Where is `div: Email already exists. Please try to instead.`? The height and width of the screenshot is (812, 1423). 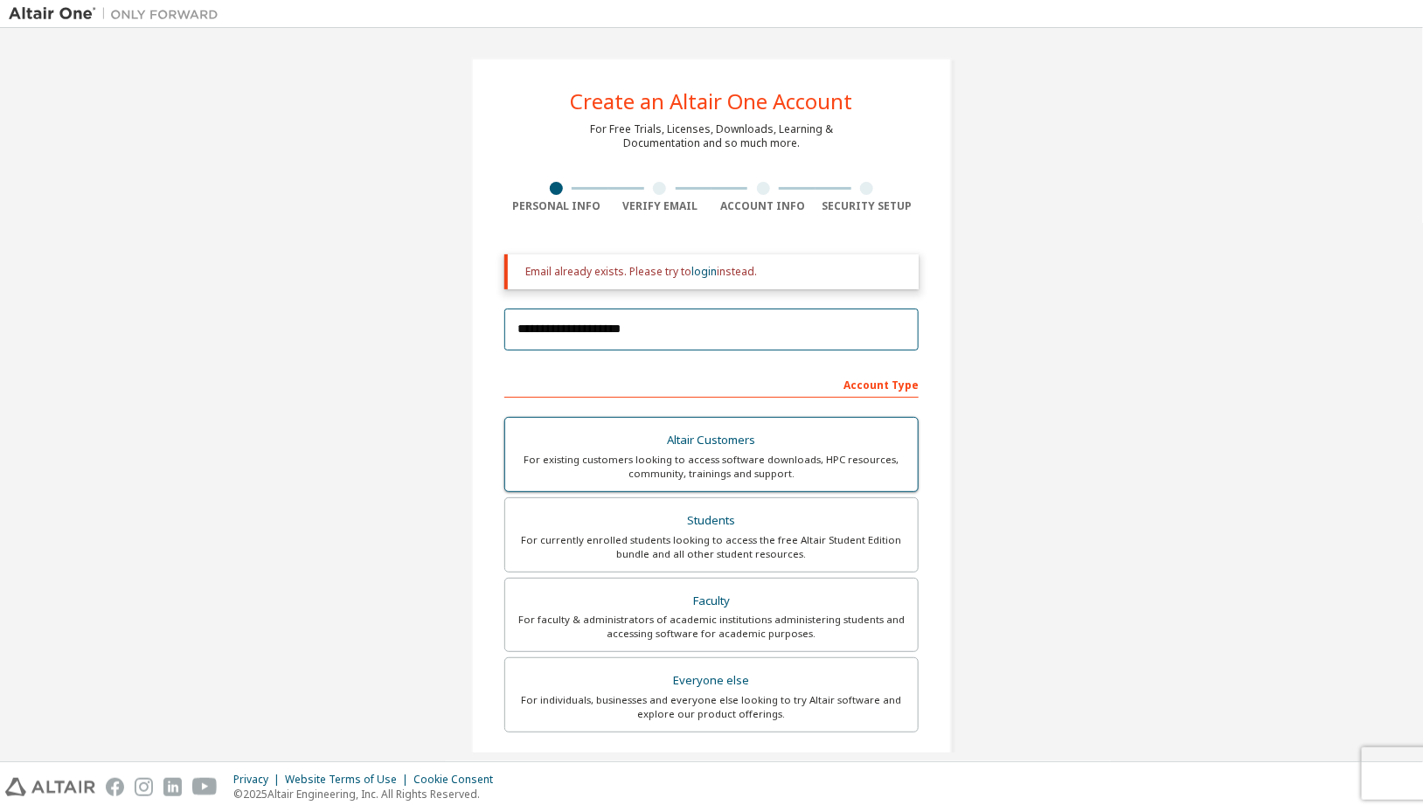 div: Email already exists. Please try to instead. is located at coordinates (715, 272).